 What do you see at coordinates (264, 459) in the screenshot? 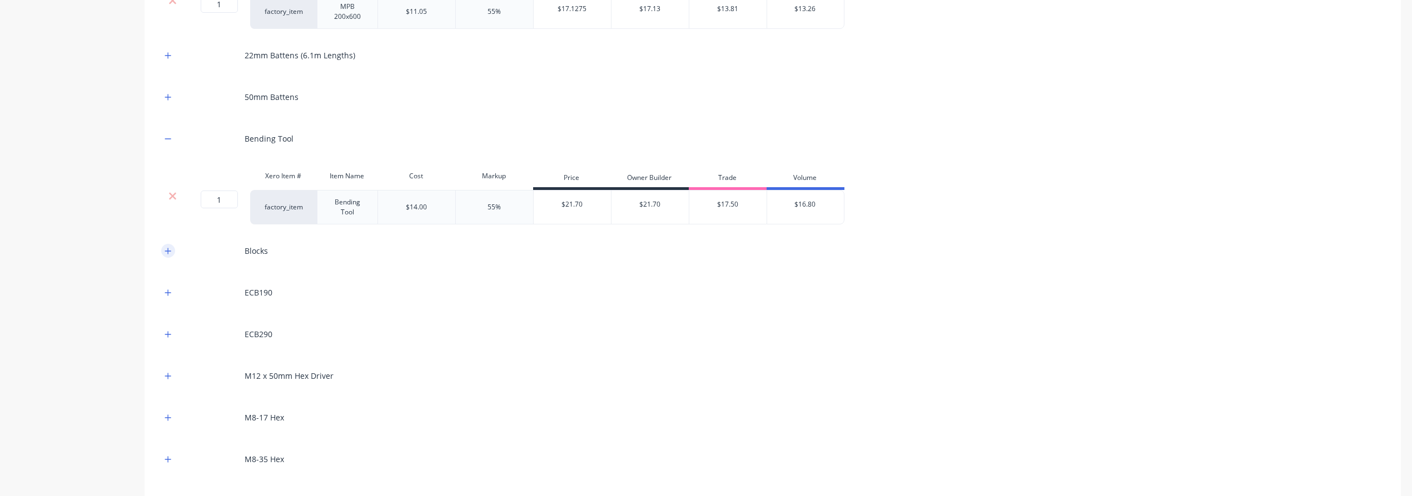
I see `div: M8-35 Hex` at bounding box center [264, 459].